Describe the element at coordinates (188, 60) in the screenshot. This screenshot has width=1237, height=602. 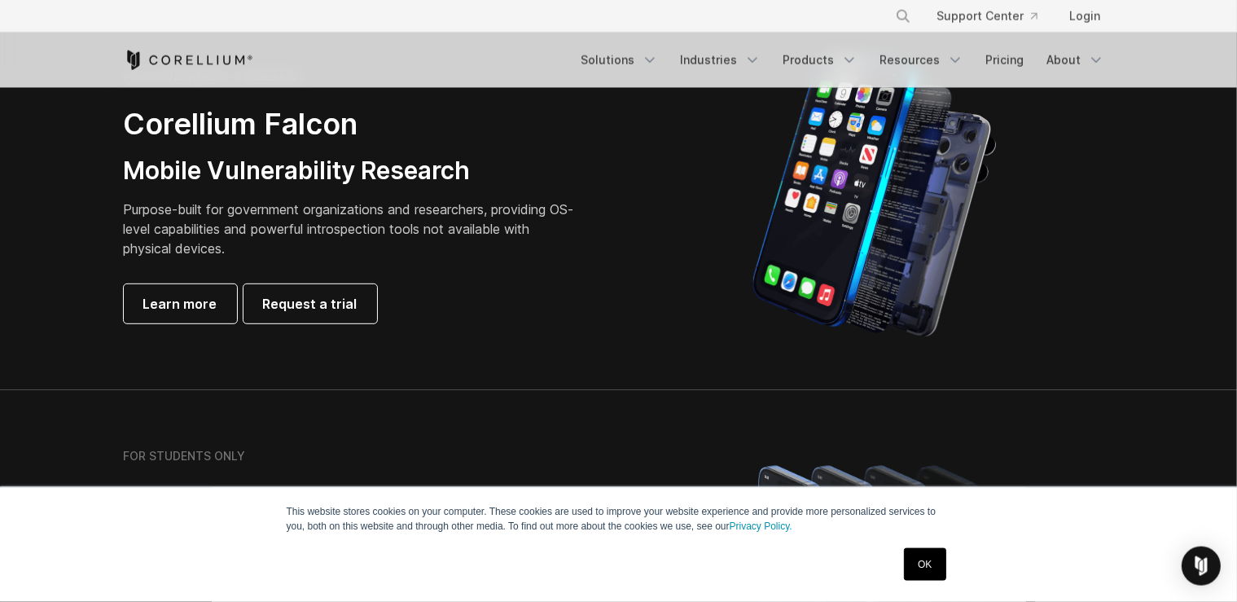
I see `a: Corellium Home` at that location.